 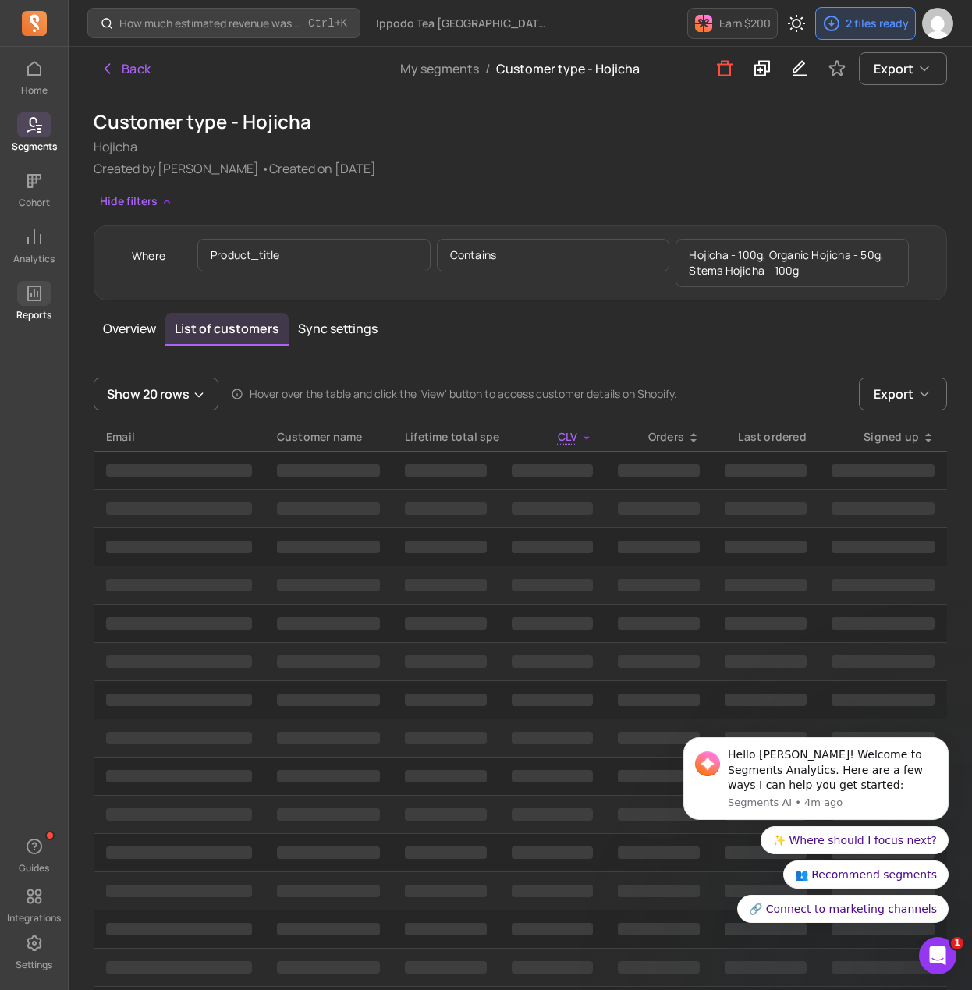 What do you see at coordinates (328, 437) in the screenshot?
I see `p: Customer name` at bounding box center [328, 437].